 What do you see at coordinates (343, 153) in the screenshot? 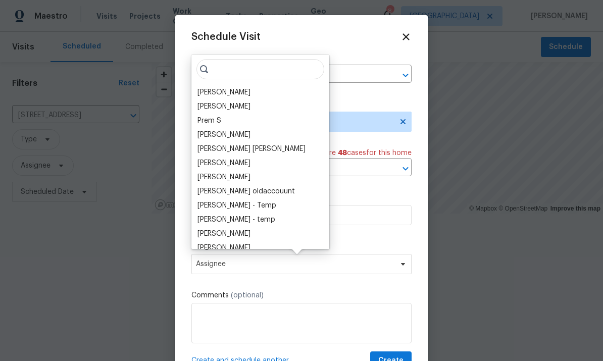
I see `span: 48` at bounding box center [343, 153].